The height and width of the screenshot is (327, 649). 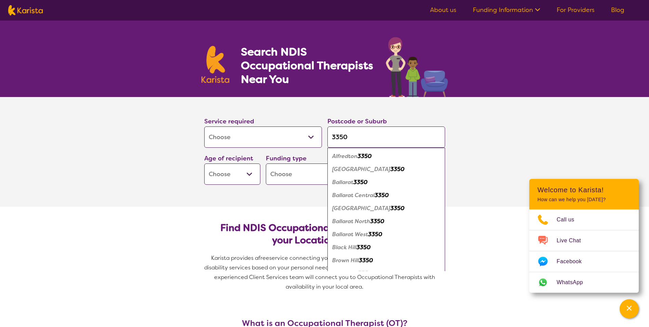 I want to click on div: Ballarat Central 3350, so click(x=387, y=195).